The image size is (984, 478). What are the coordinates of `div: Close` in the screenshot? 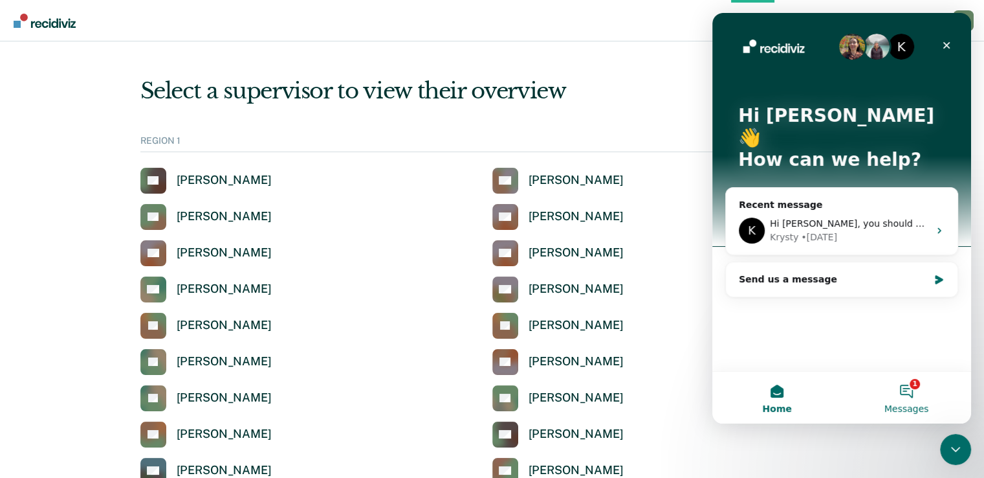 It's located at (234, 32).